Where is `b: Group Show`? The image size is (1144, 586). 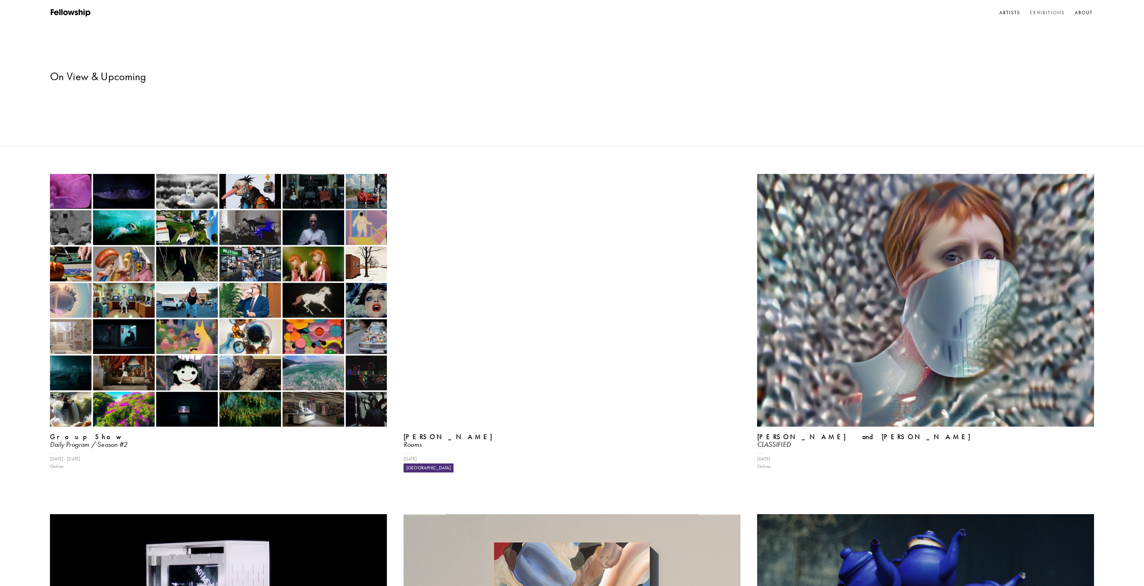 b: Group Show is located at coordinates (87, 437).